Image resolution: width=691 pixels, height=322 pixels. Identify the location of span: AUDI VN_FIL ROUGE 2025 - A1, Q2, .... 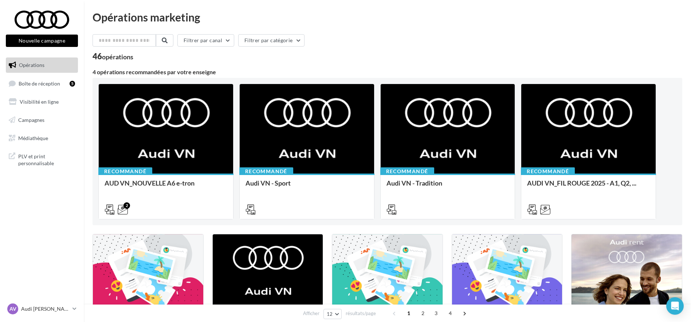
(582, 183).